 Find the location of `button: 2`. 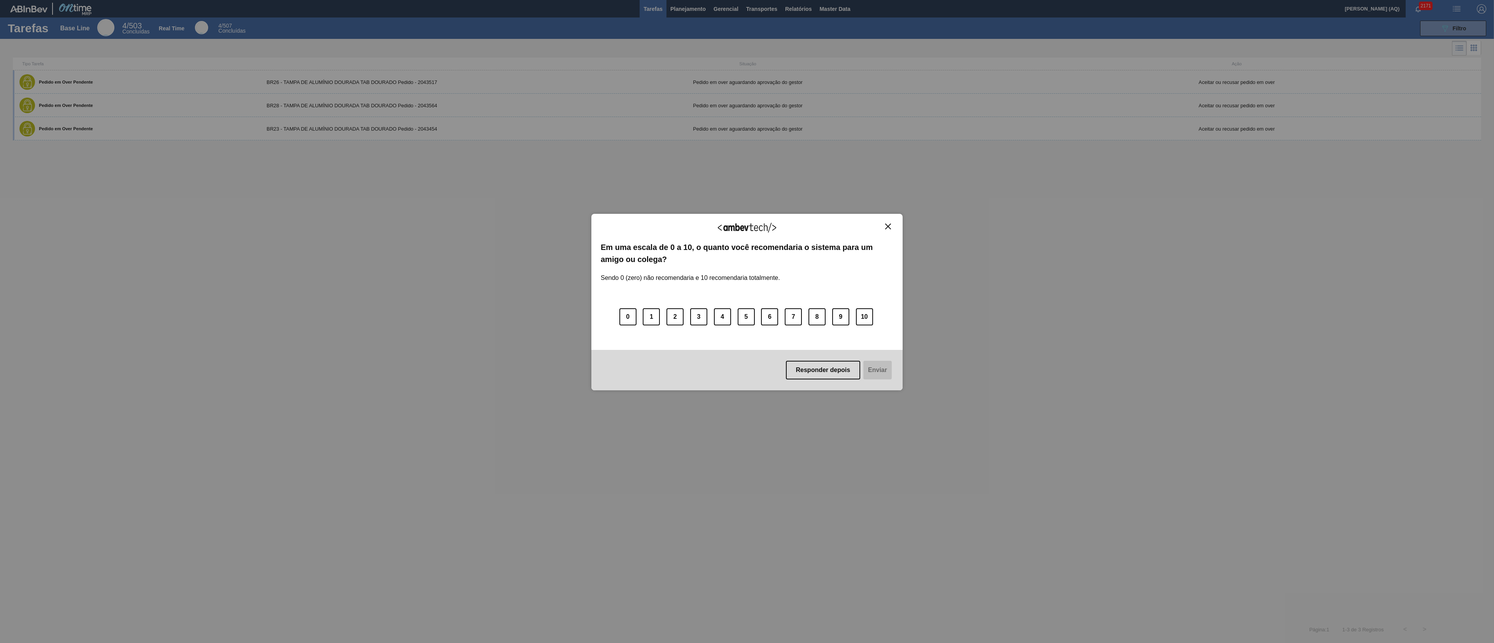

button: 2 is located at coordinates (675, 317).